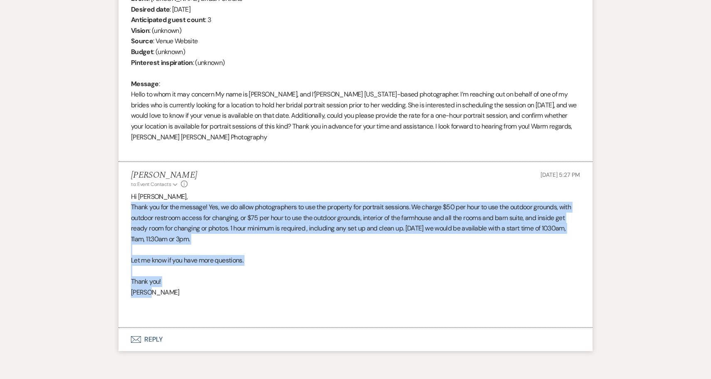  Describe the element at coordinates (356, 339) in the screenshot. I see `button: Reply` at that location.